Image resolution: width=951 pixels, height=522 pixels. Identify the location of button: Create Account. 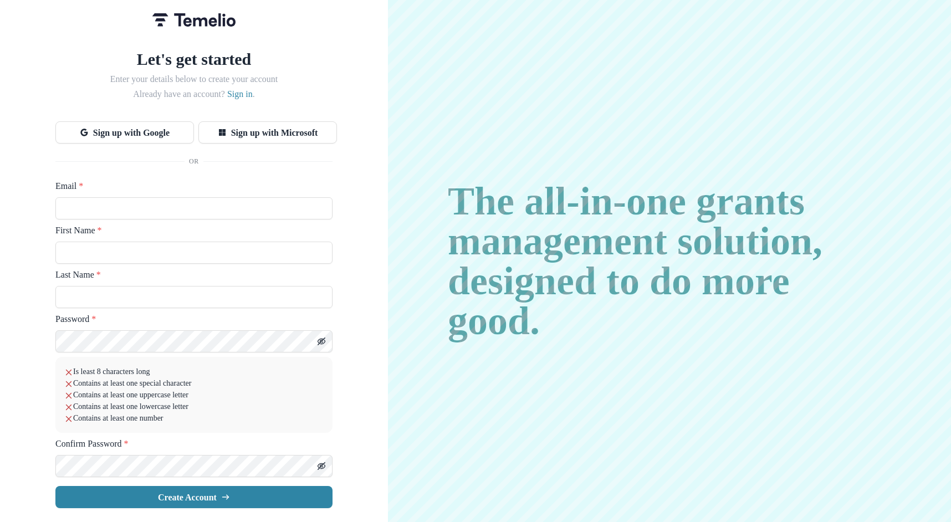
(194, 497).